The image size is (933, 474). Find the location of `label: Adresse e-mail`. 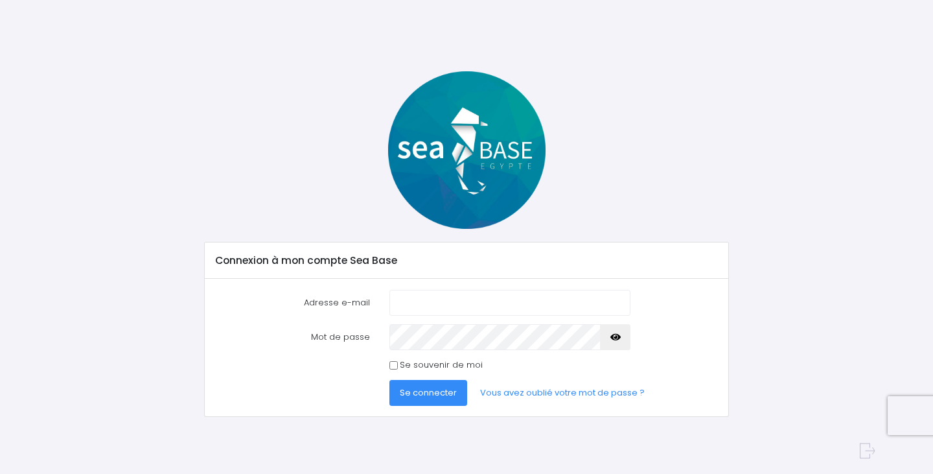

label: Adresse e-mail is located at coordinates (292, 303).